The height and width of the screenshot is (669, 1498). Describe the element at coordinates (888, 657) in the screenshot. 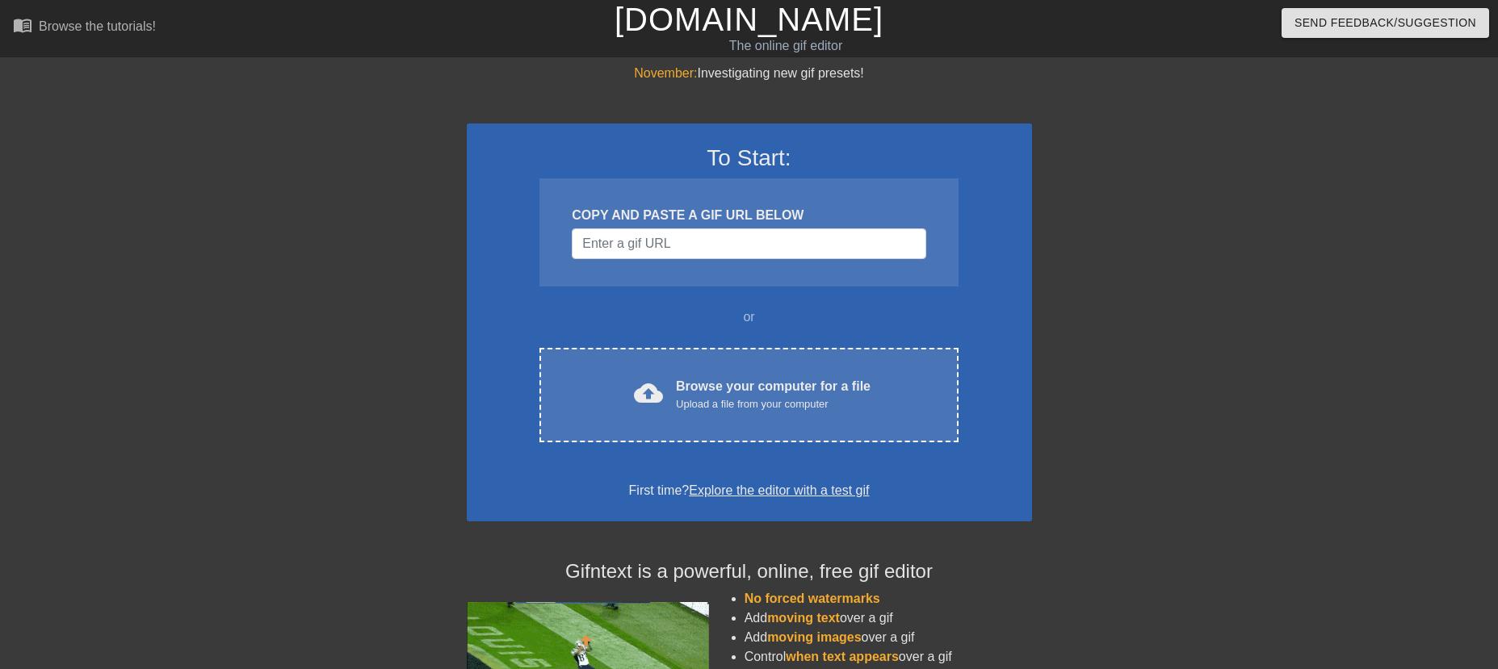

I see `li: Control over a gif` at that location.